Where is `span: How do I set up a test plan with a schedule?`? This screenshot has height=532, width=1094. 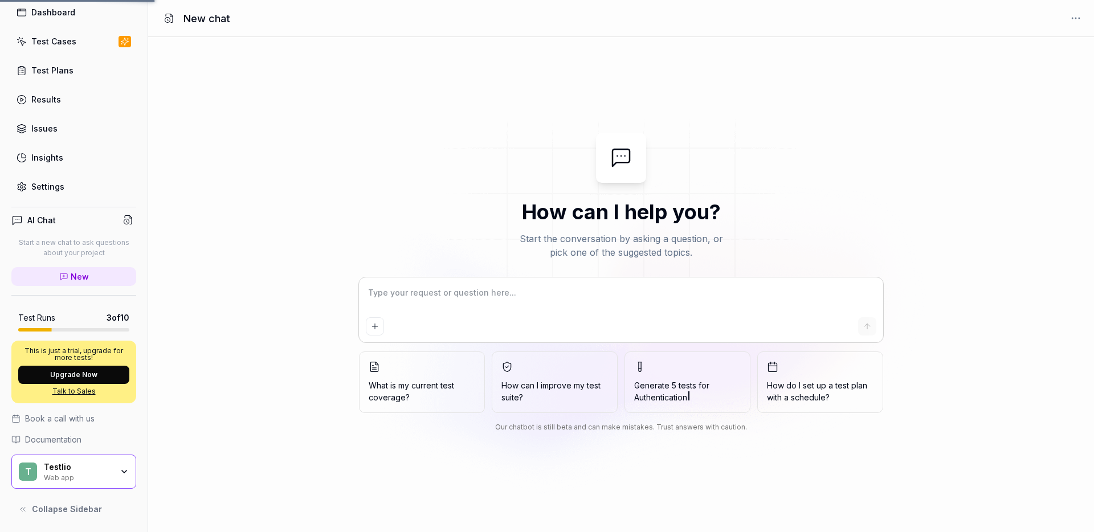
span: How do I set up a test plan with a schedule? is located at coordinates (820, 391).